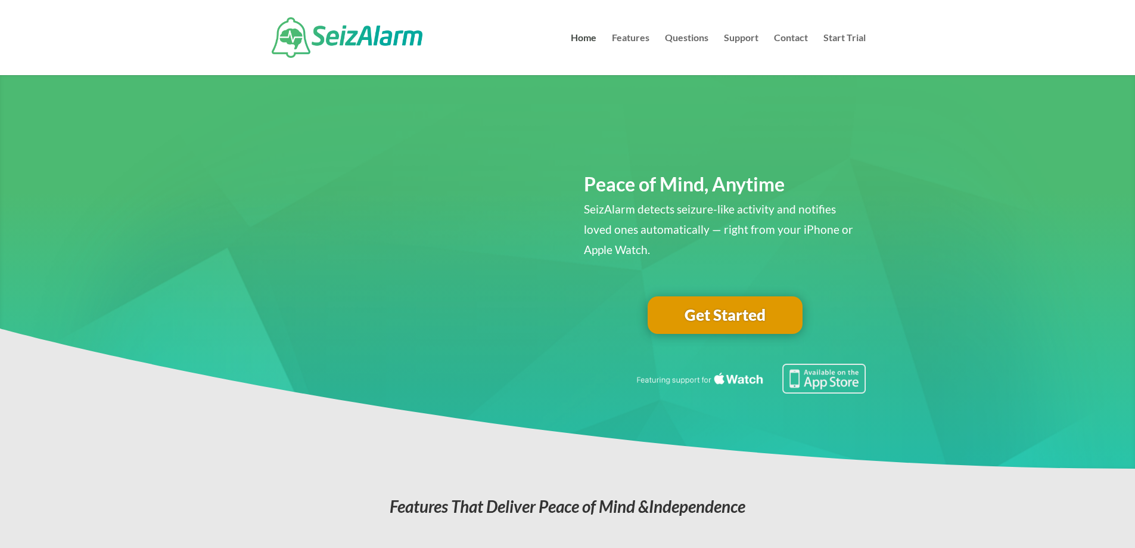 The height and width of the screenshot is (548, 1135). I want to click on span: Peace of Mind, Anytime, so click(684, 184).